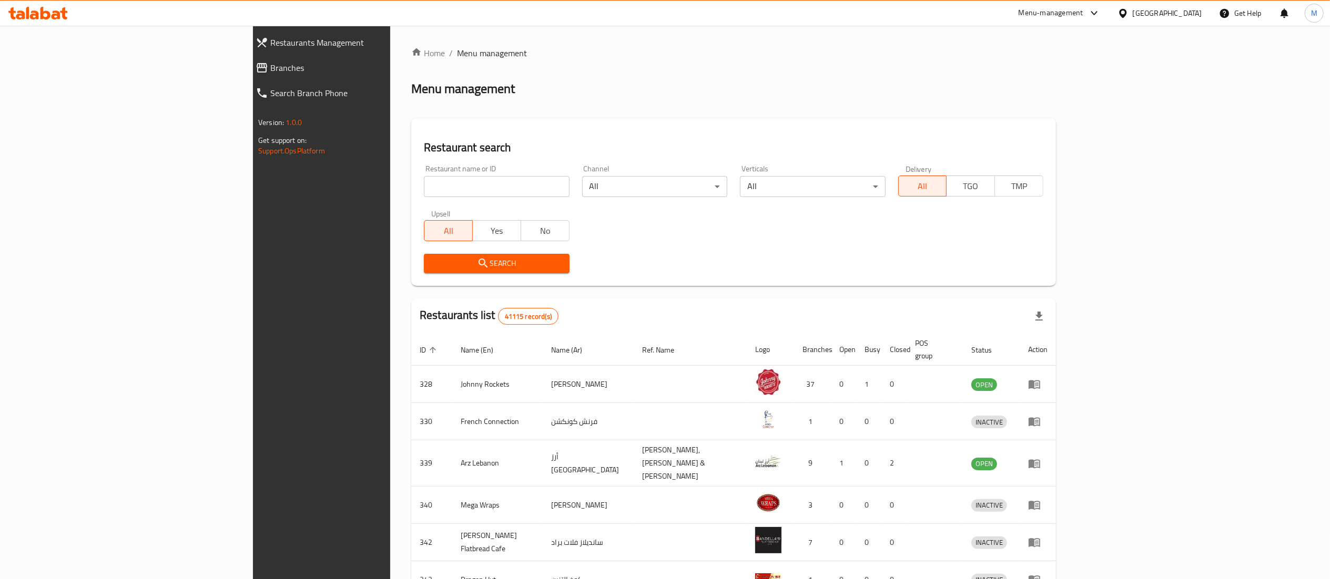 This screenshot has width=1330, height=579. What do you see at coordinates (1039, 316) in the screenshot?
I see `div: Export file` at bounding box center [1039, 316].